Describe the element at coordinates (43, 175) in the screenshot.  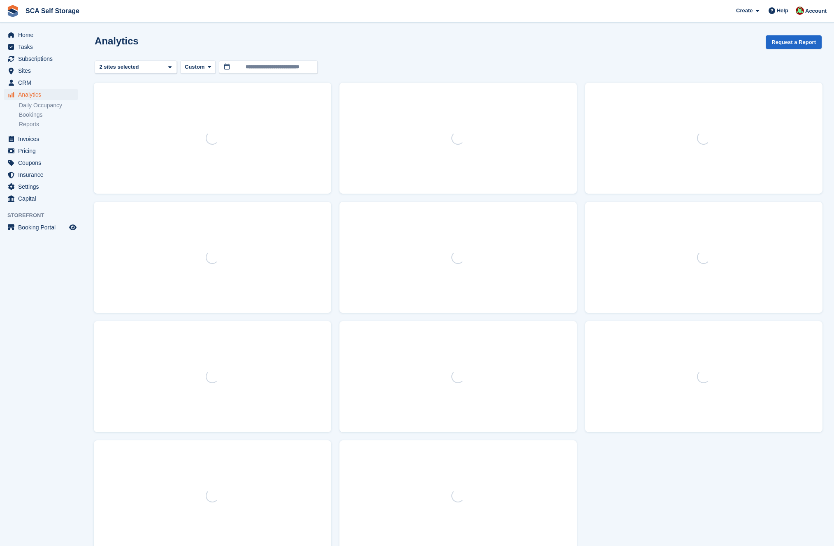
I see `span: Insurance` at that location.